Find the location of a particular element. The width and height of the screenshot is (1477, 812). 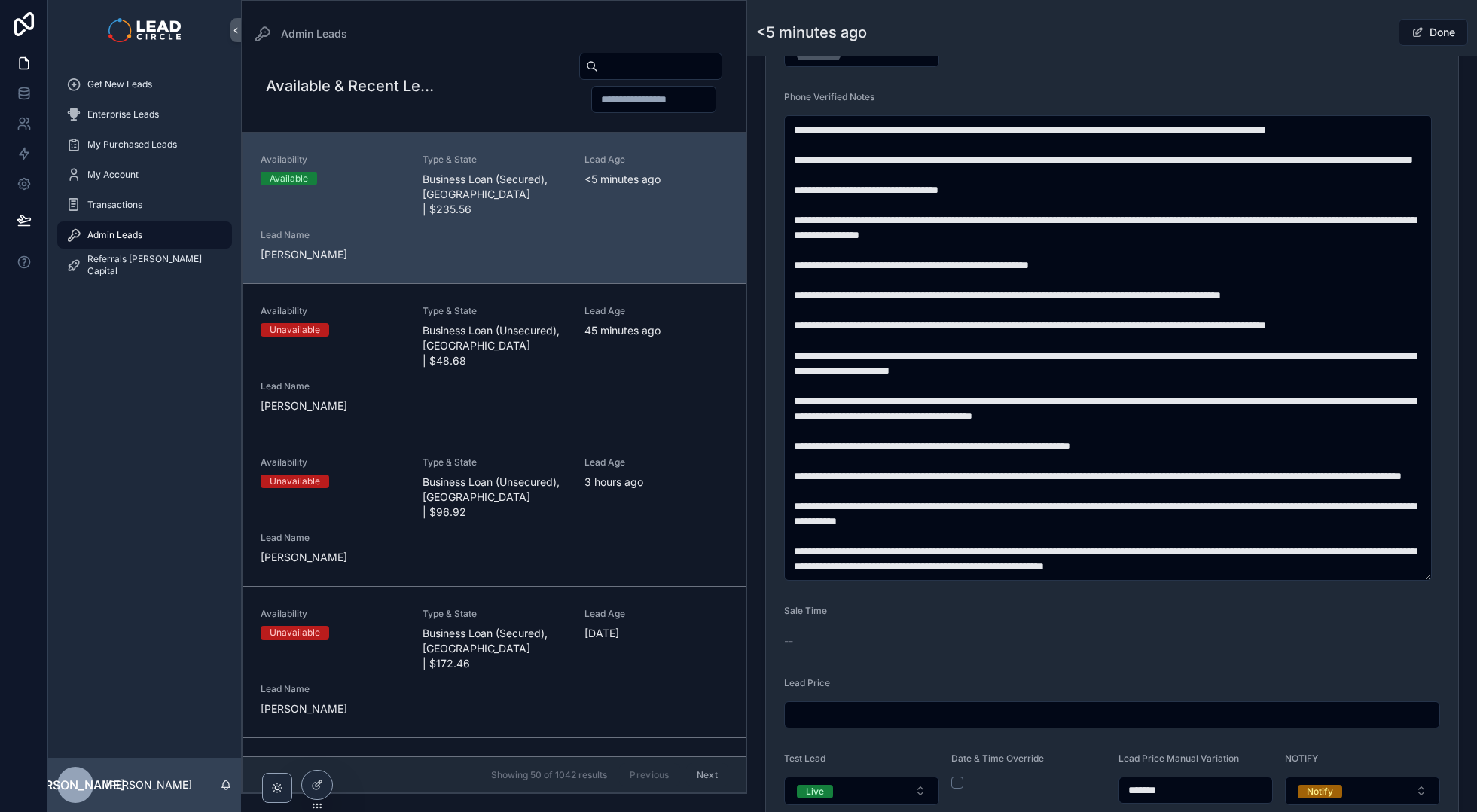

span: Lead Price is located at coordinates (806, 682).